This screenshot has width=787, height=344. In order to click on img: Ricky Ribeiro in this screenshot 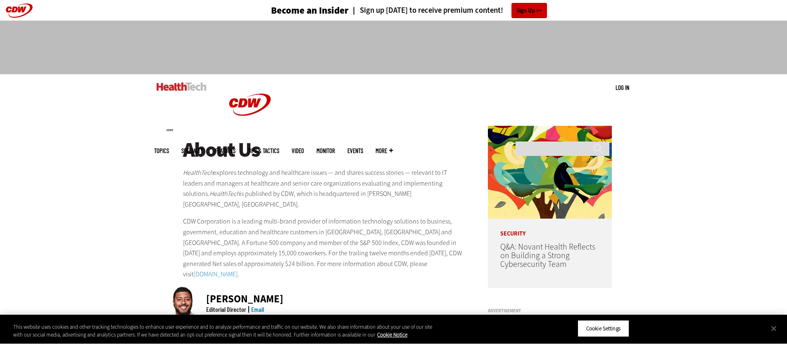, I will do `click(183, 303)`.